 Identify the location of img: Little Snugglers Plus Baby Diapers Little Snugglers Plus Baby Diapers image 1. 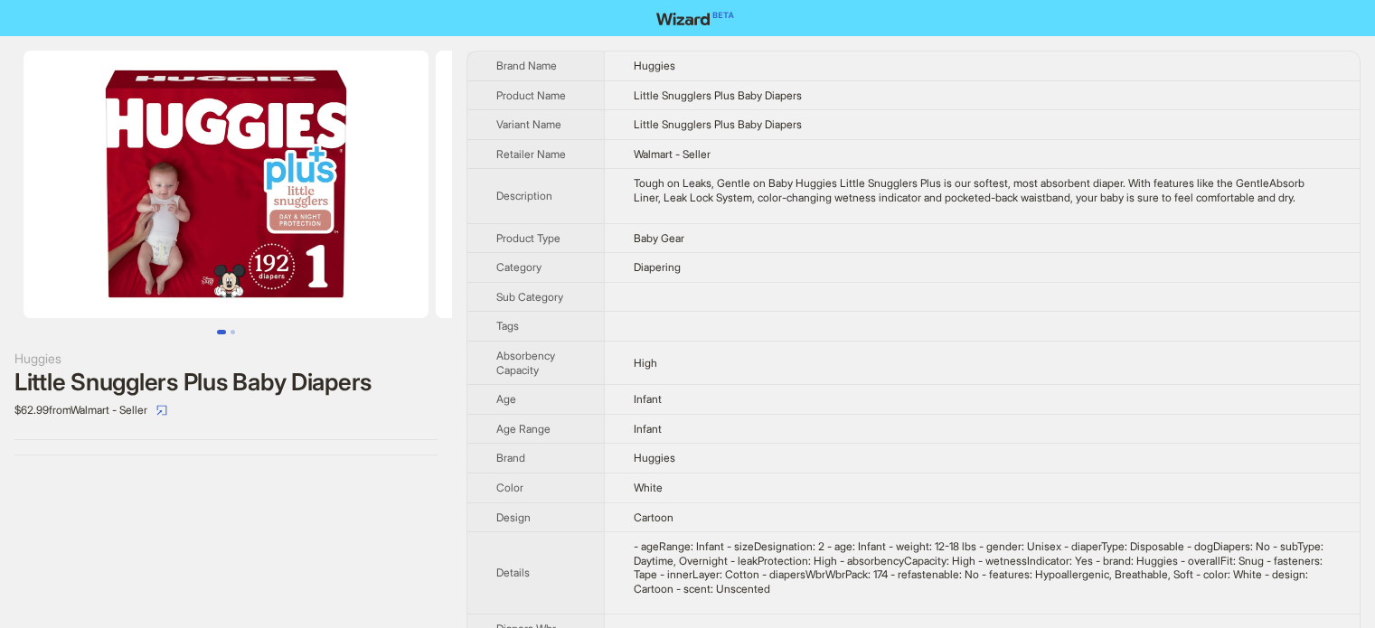
(226, 184).